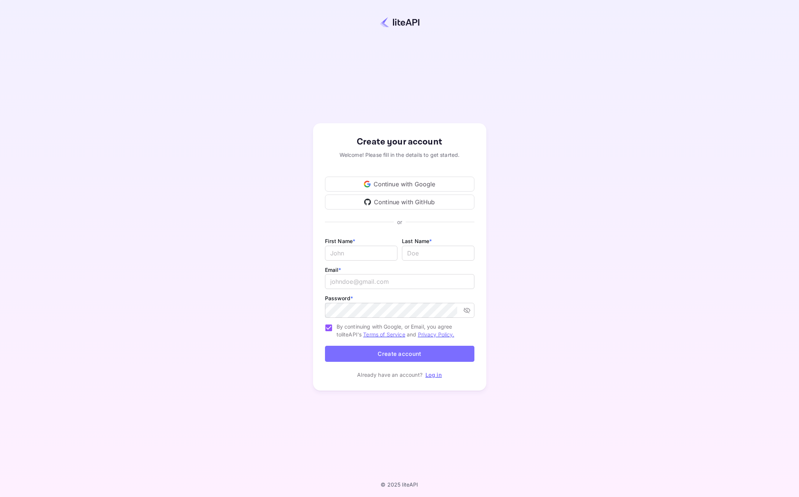 This screenshot has height=497, width=799. Describe the element at coordinates (467, 310) in the screenshot. I see `button: toggle password visibility` at that location.